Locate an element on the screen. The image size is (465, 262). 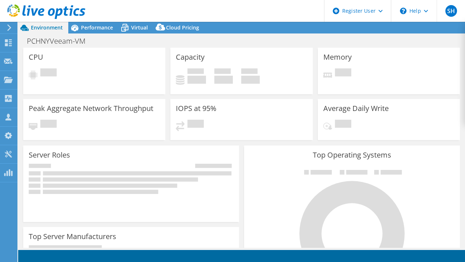
h3: Server Roles is located at coordinates (49, 155).